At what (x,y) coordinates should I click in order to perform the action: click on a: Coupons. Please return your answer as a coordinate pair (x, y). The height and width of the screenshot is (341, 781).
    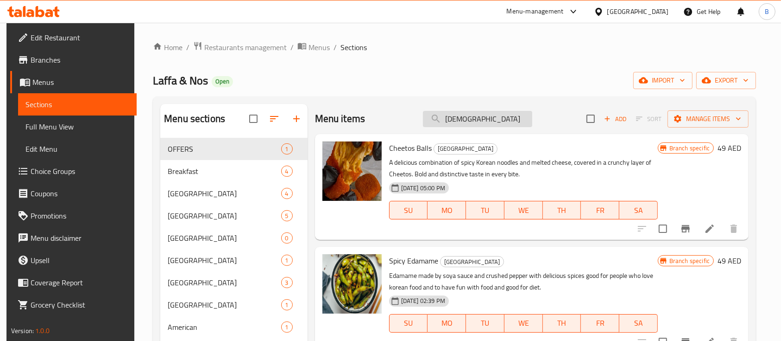
    Looking at the image, I should click on (74, 193).